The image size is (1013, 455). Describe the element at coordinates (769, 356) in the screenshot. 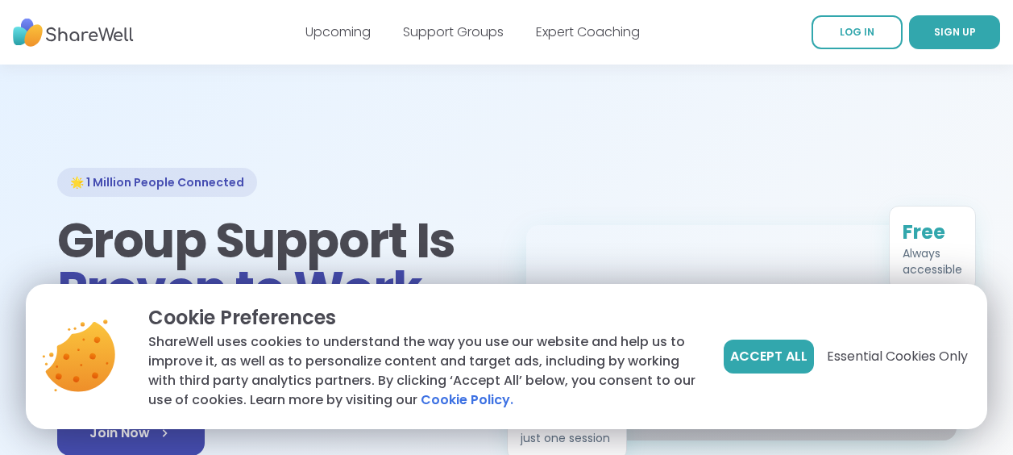

I see `button: Accept All` at that location.